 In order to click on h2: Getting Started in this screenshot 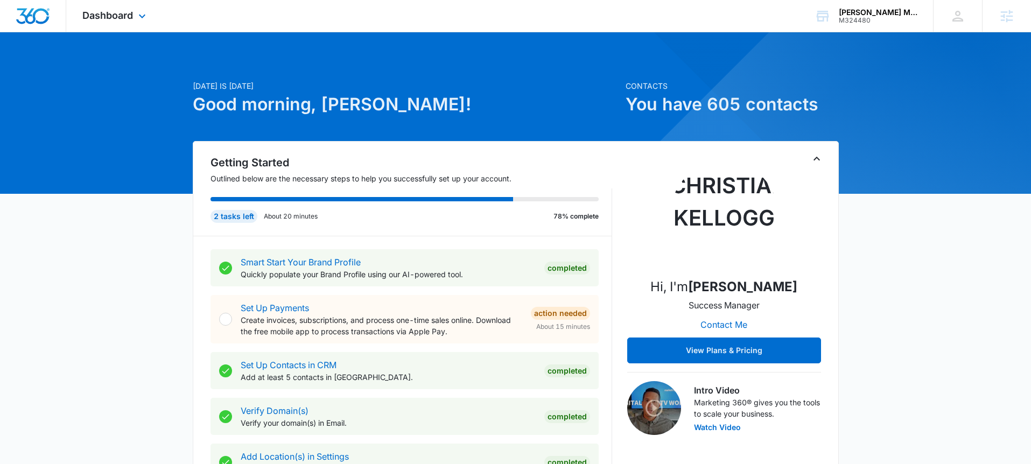, I will do `click(411, 163)`.